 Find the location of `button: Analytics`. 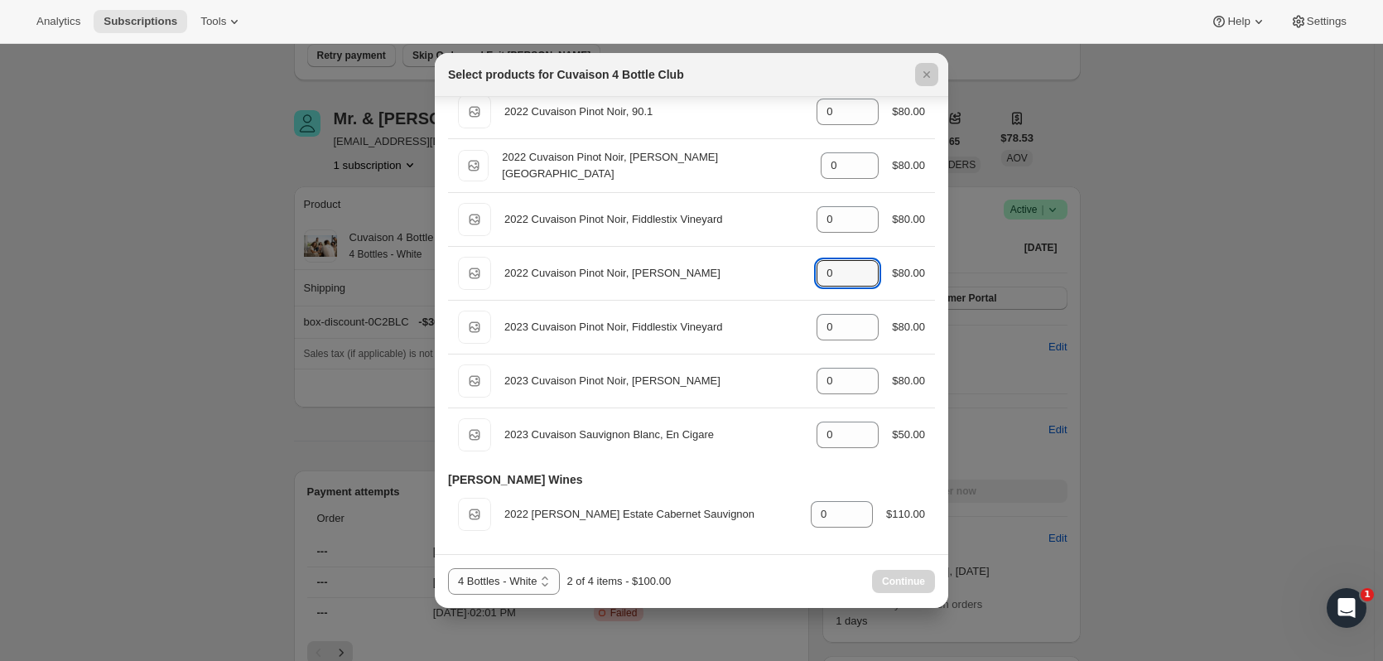

button: Analytics is located at coordinates (58, 22).